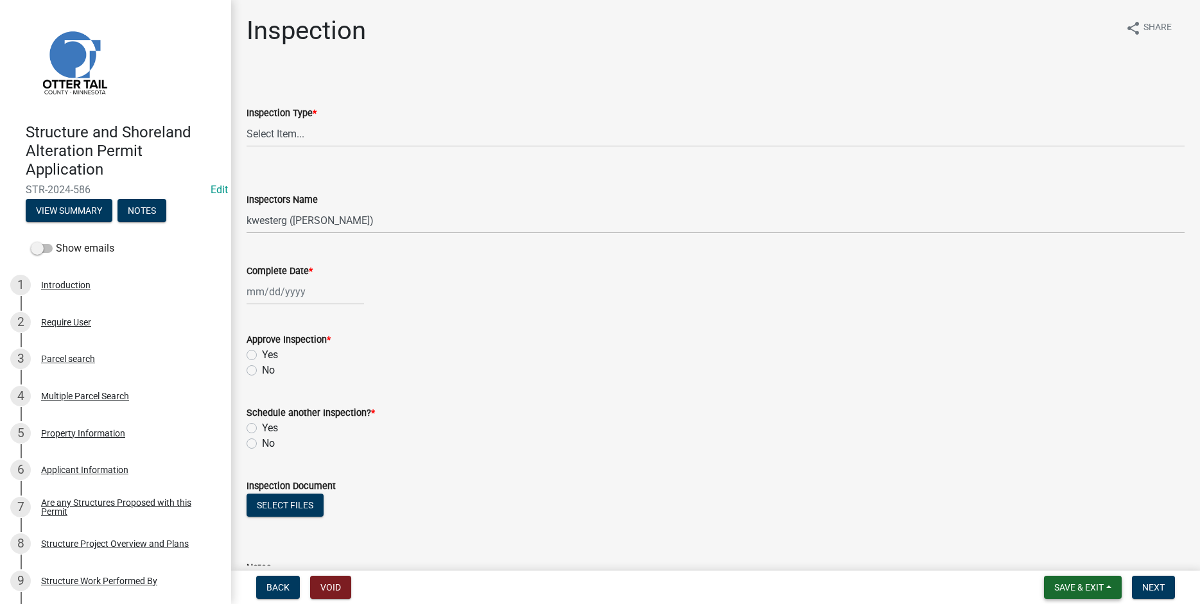 Image resolution: width=1200 pixels, height=604 pixels. What do you see at coordinates (21, 322) in the screenshot?
I see `div: 2` at bounding box center [21, 322].